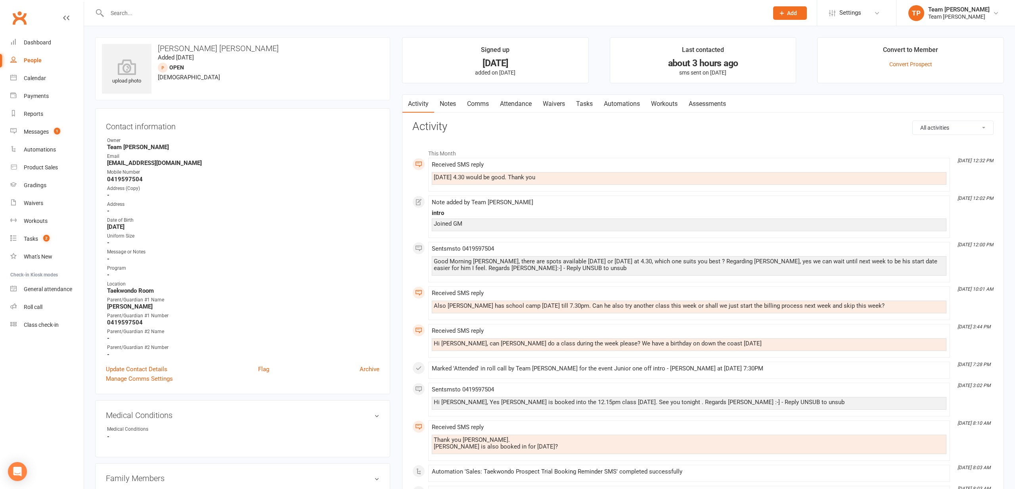 Image resolution: width=1015 pixels, height=489 pixels. I want to click on a: People, so click(47, 60).